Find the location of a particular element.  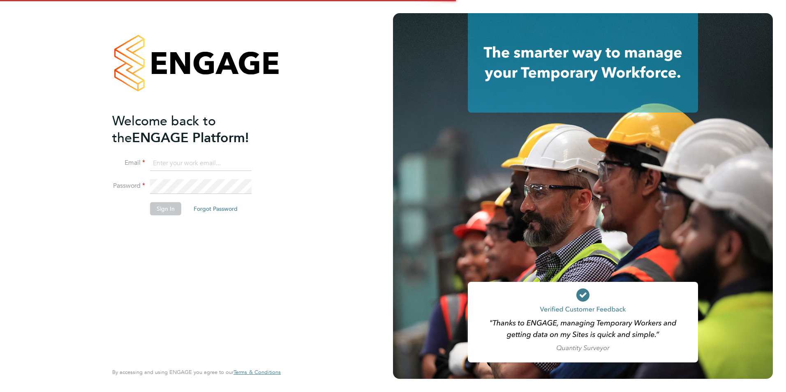

span: Welcome back to the is located at coordinates (164, 129).